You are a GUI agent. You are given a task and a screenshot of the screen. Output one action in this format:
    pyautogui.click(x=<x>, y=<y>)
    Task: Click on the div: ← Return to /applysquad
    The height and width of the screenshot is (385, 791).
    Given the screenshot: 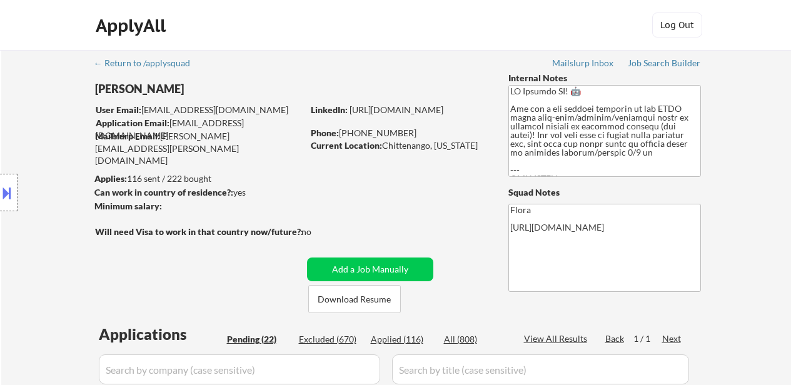 What is the action you would take?
    pyautogui.click(x=148, y=63)
    